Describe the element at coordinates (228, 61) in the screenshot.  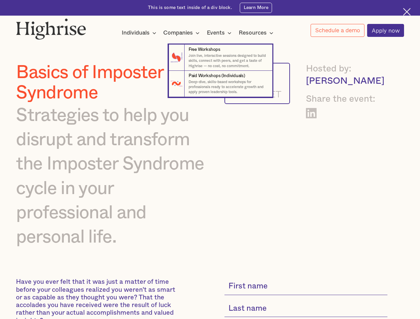
I see `p: Join live, interactive sessions designed to build skills, connect with peers, and get a taste of ...` at that location.